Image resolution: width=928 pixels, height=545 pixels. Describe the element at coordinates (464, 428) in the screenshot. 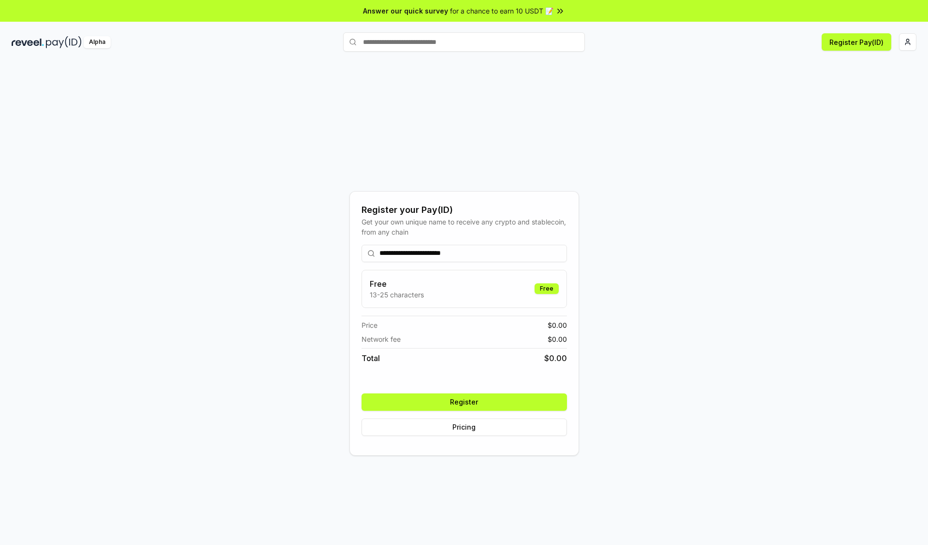

I see `button: Pricing` at that location.